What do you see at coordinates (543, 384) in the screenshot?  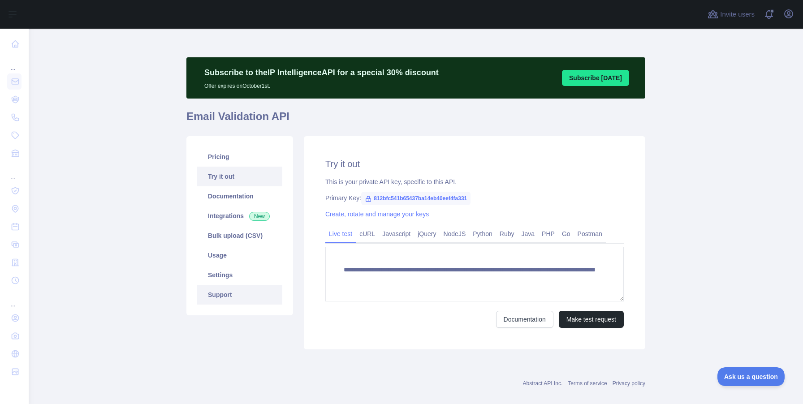 I see `a: Abstract API Inc.` at bounding box center [543, 384].